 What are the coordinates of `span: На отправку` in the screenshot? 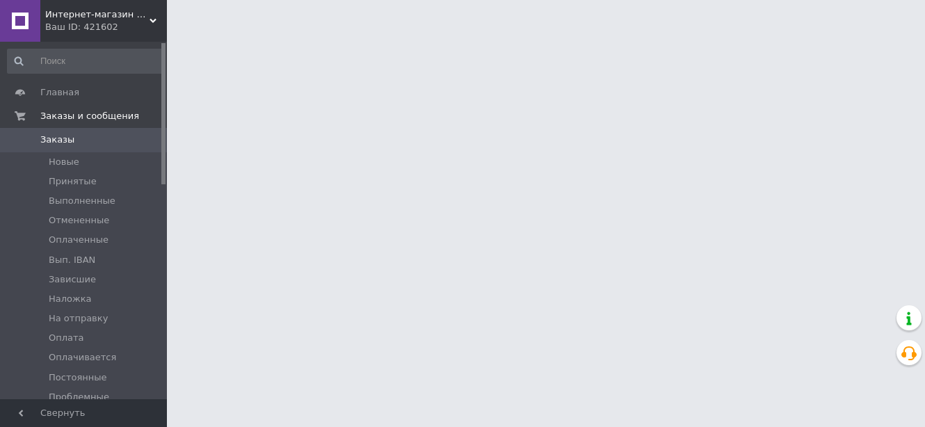 It's located at (78, 319).